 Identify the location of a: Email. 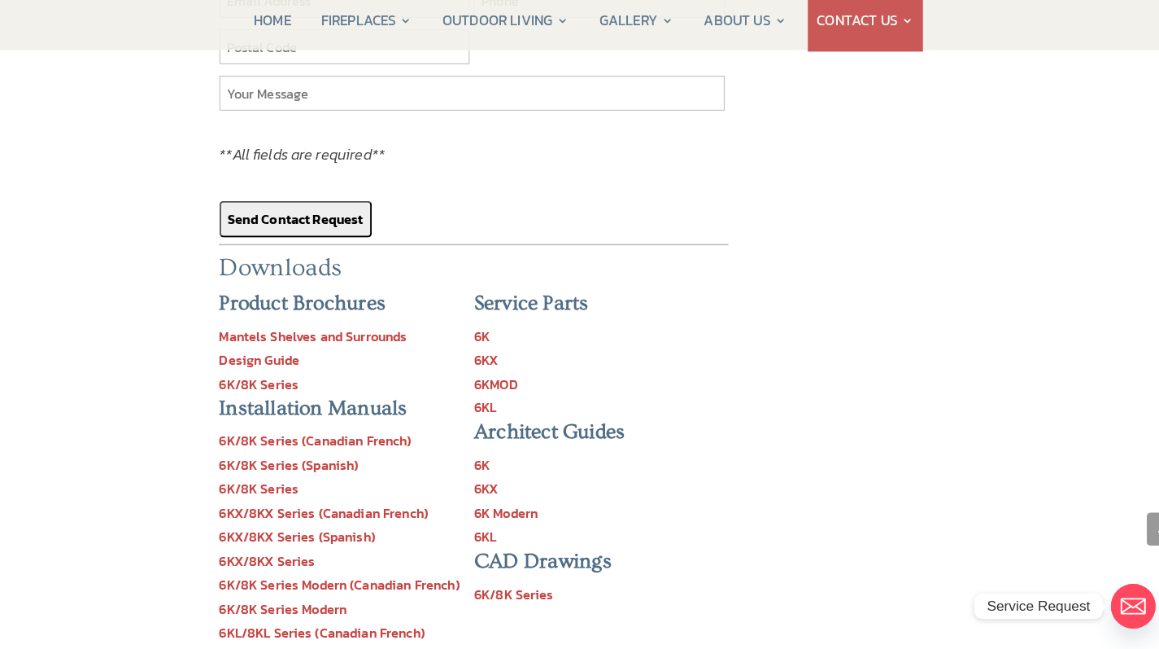
(1114, 606).